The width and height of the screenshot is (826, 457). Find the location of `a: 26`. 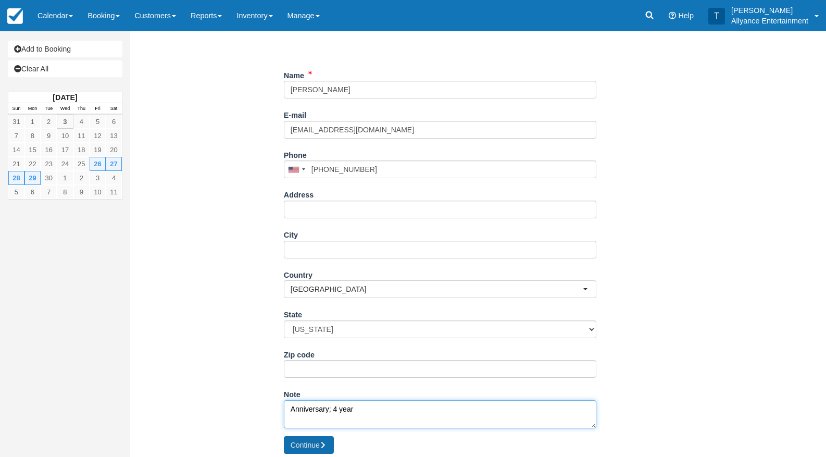

a: 26 is located at coordinates (97, 164).